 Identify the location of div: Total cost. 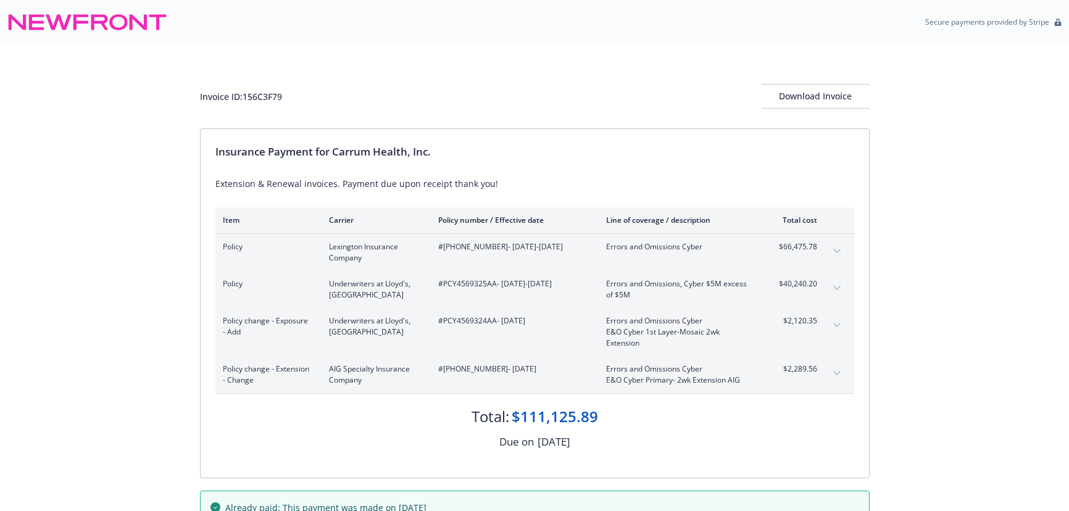
(794, 220).